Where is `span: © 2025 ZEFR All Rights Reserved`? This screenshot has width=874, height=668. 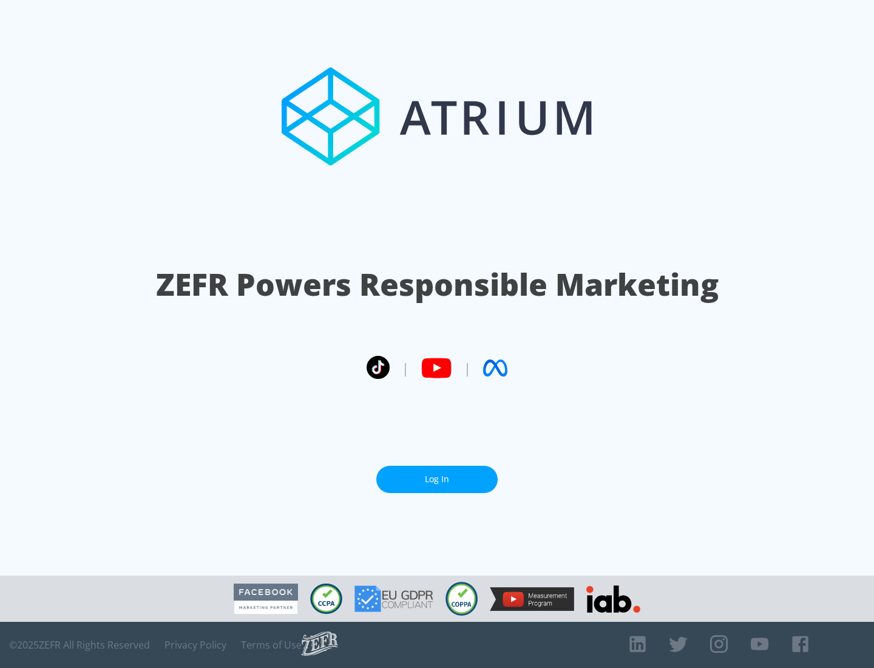
span: © 2025 ZEFR All Rights Reserved is located at coordinates (80, 645).